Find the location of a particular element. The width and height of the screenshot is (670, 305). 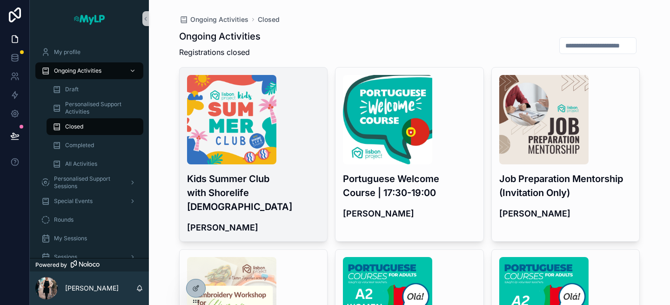

a: My Sessions is located at coordinates (89, 238).